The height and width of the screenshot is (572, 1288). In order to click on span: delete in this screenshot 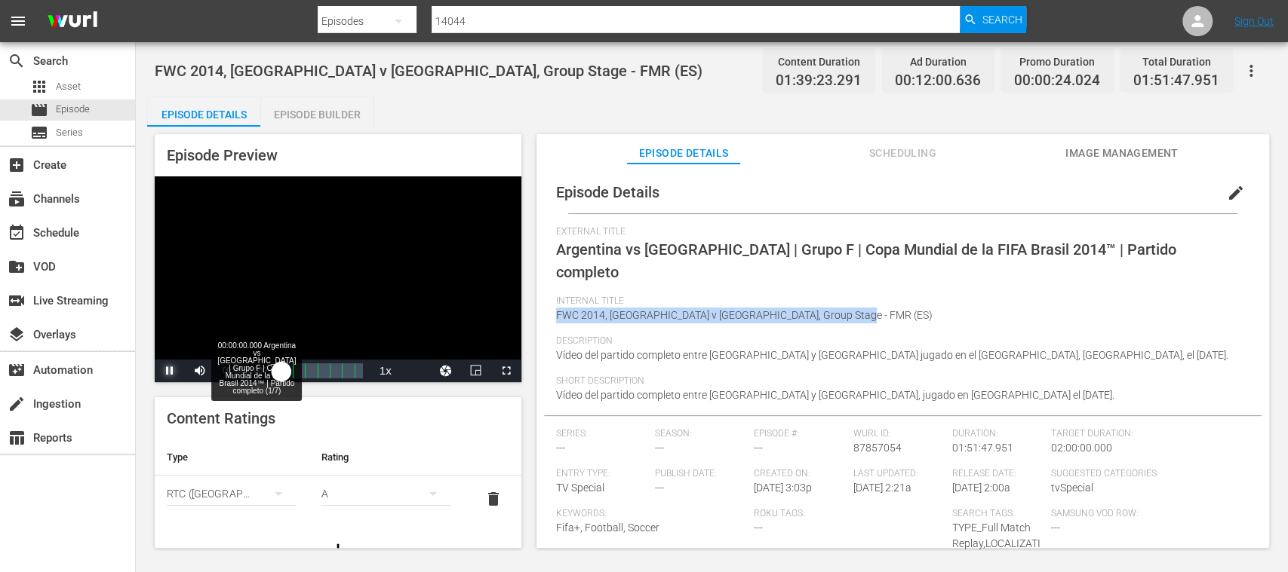, I will do `click(493, 499)`.